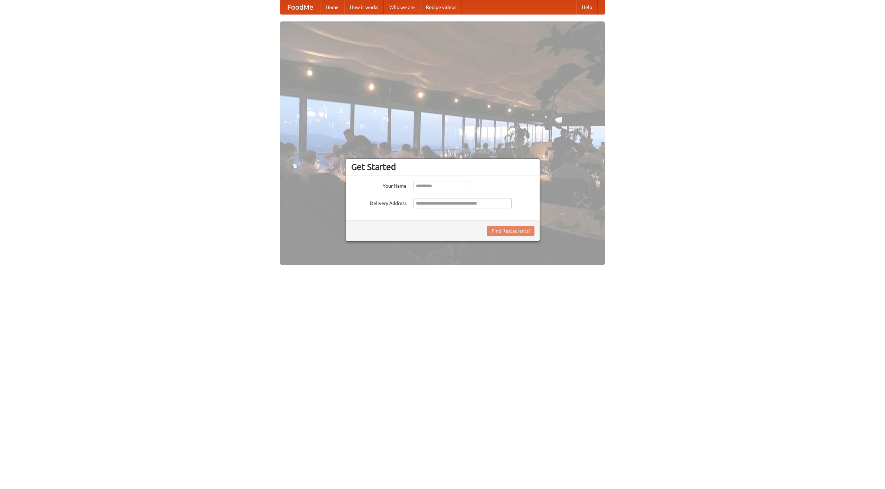  What do you see at coordinates (379, 202) in the screenshot?
I see `label: Delivery Address` at bounding box center [379, 202].